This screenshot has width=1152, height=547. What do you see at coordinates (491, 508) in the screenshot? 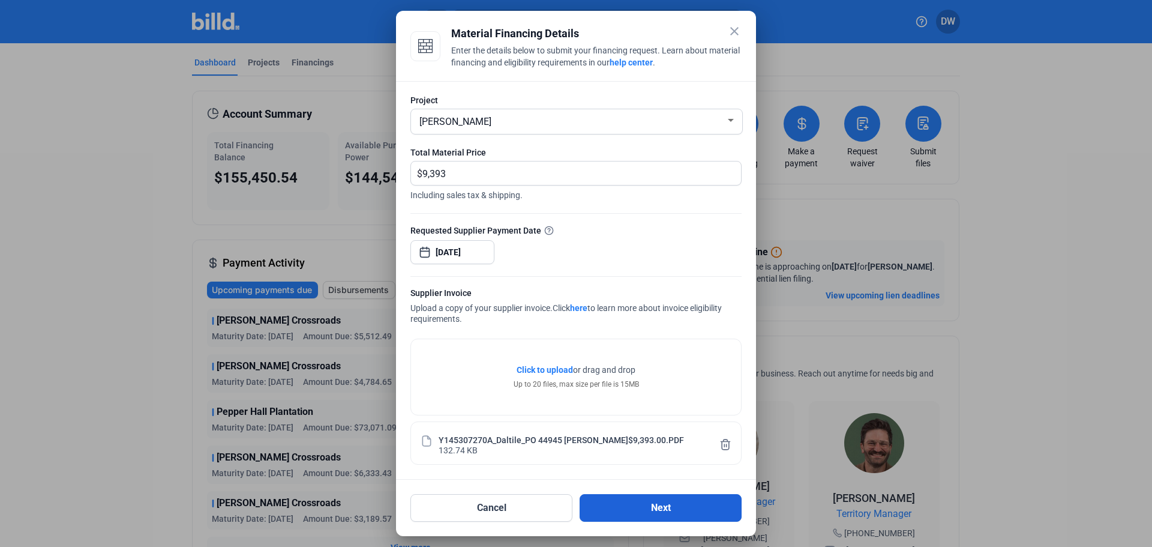
I see `button: Cancel` at bounding box center [491, 508].